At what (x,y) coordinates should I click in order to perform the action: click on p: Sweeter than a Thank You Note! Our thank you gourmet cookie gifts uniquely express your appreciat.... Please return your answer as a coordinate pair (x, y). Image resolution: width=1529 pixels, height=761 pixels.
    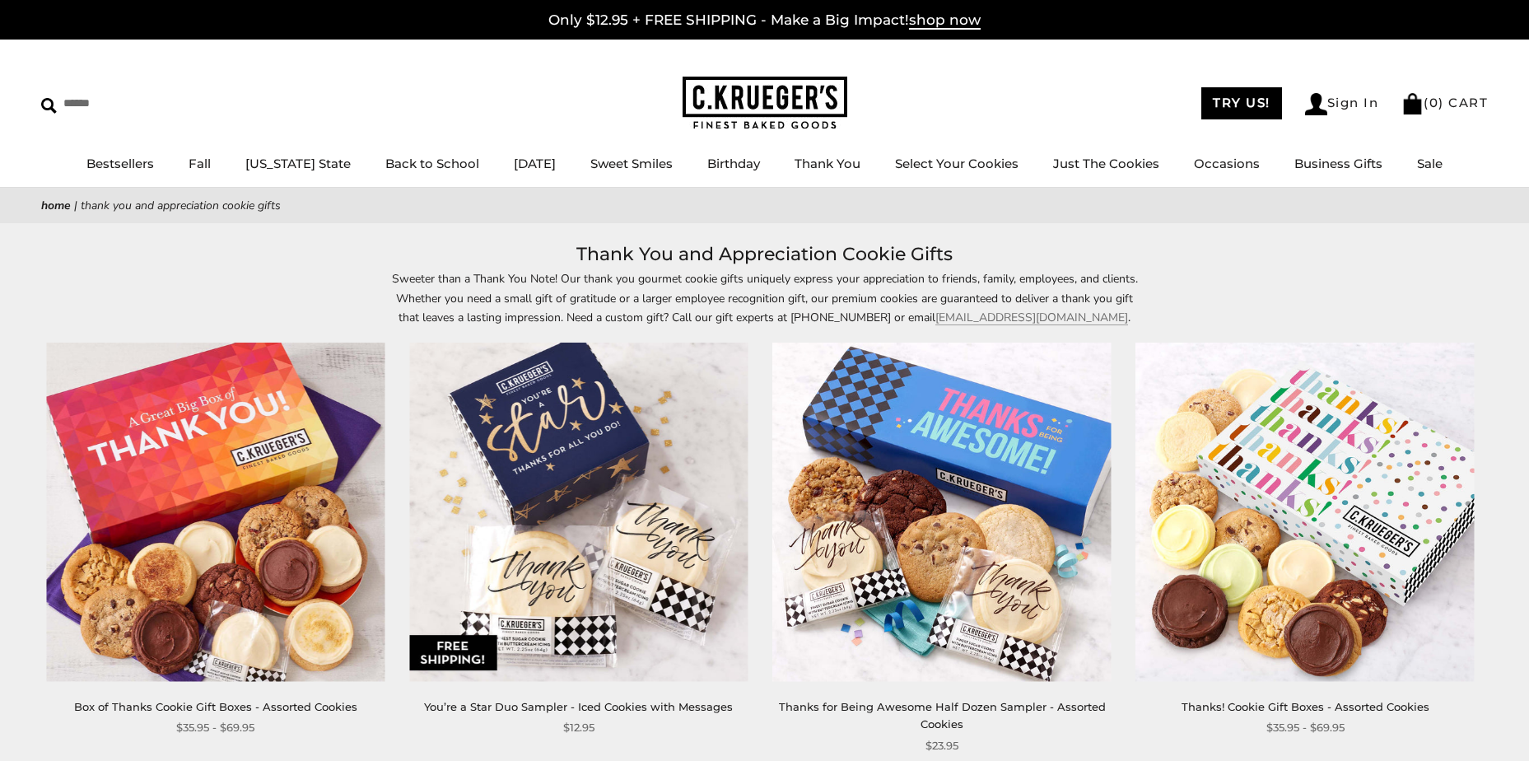
    Looking at the image, I should click on (765, 297).